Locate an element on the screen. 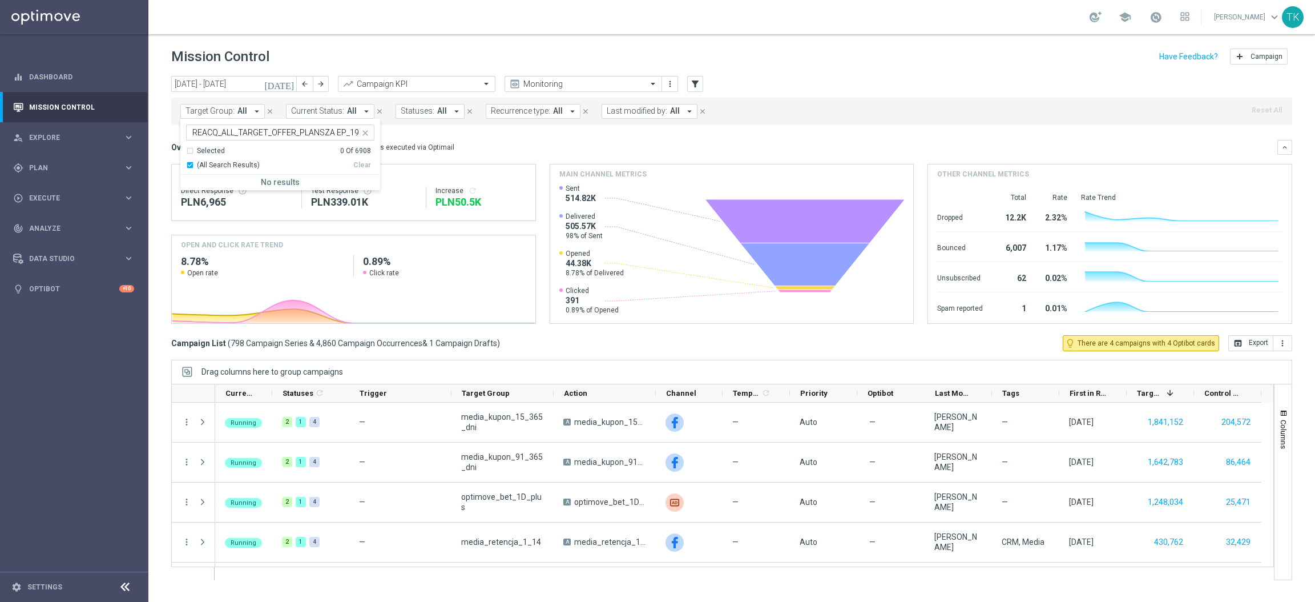 The image size is (1315, 602). div: Plan is located at coordinates (68, 168).